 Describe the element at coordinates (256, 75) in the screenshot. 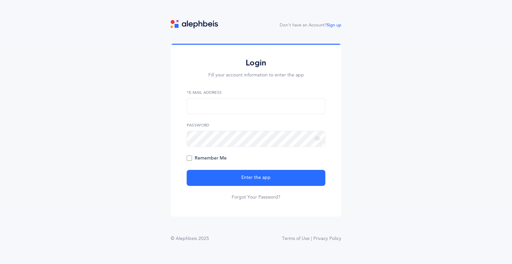

I see `p: Fill your account information to enter the app` at that location.